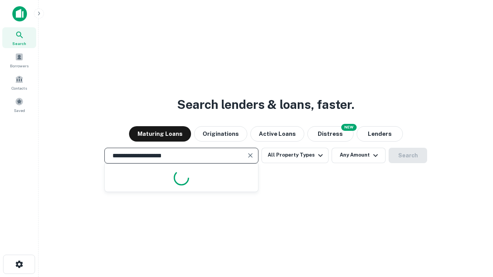  I want to click on button: Clear, so click(250, 156).